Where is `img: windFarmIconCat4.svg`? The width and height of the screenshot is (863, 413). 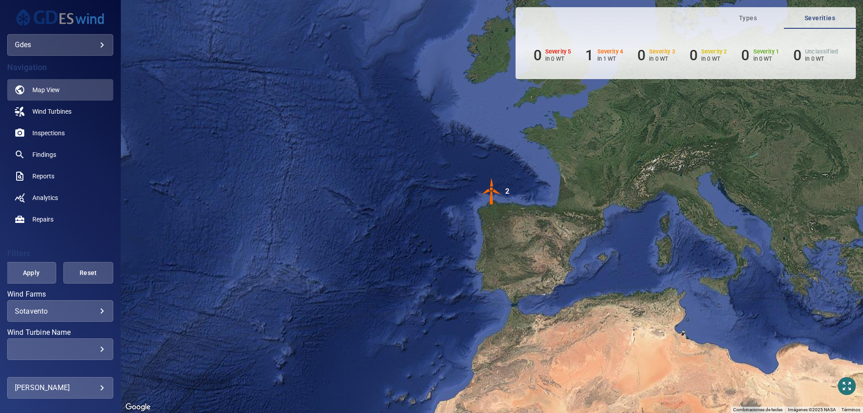 img: windFarmIconCat4.svg is located at coordinates (491, 191).